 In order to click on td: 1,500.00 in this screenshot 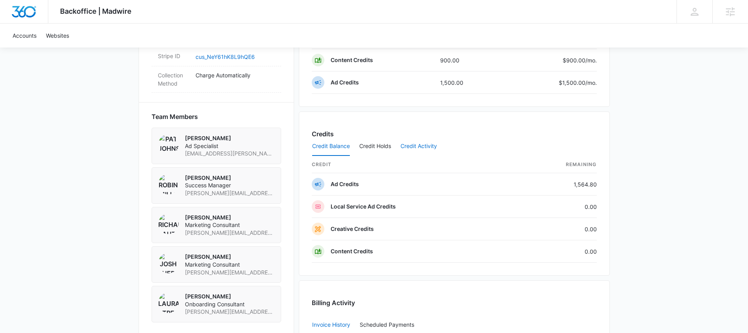, I will do `click(467, 82)`.